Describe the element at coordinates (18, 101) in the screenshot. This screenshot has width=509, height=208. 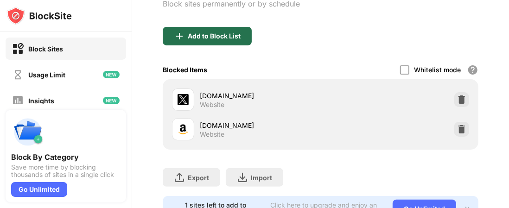
I see `img: insights-off.svg` at that location.